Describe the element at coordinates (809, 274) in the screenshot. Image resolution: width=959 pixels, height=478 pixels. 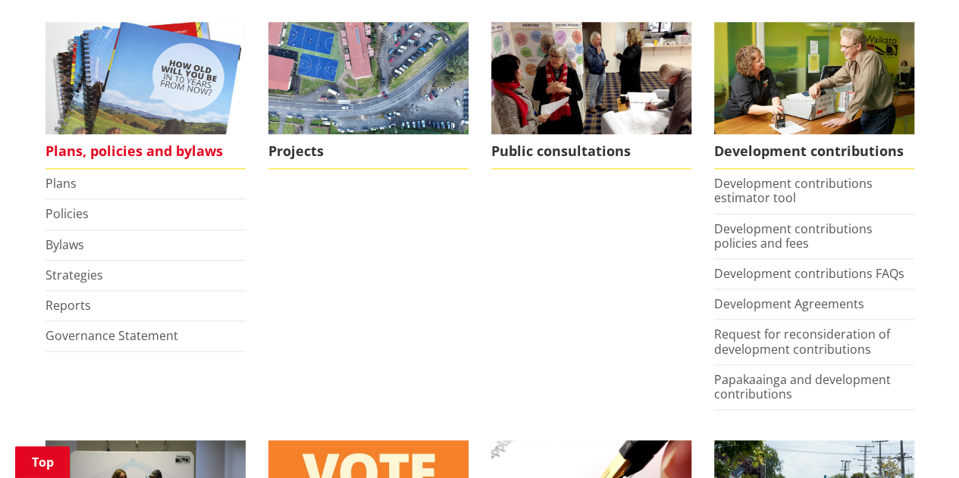
I see `a: Development contributions FAQs` at that location.